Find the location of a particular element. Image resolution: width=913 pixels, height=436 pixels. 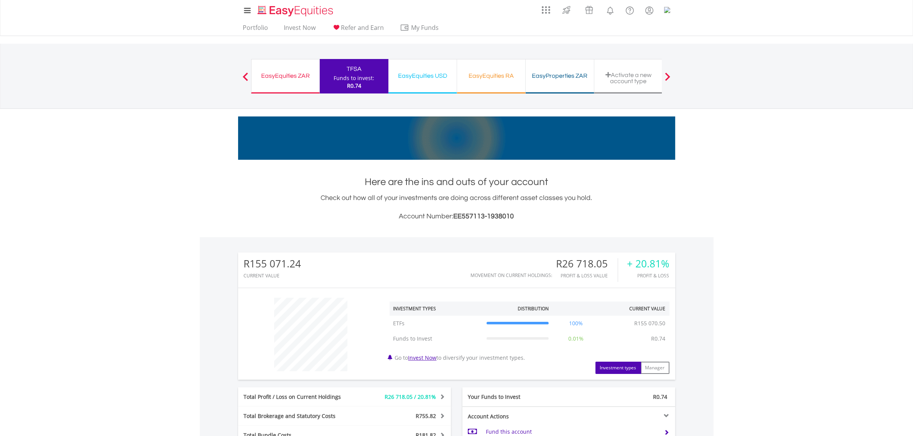

div: TFSA is located at coordinates (354, 69).